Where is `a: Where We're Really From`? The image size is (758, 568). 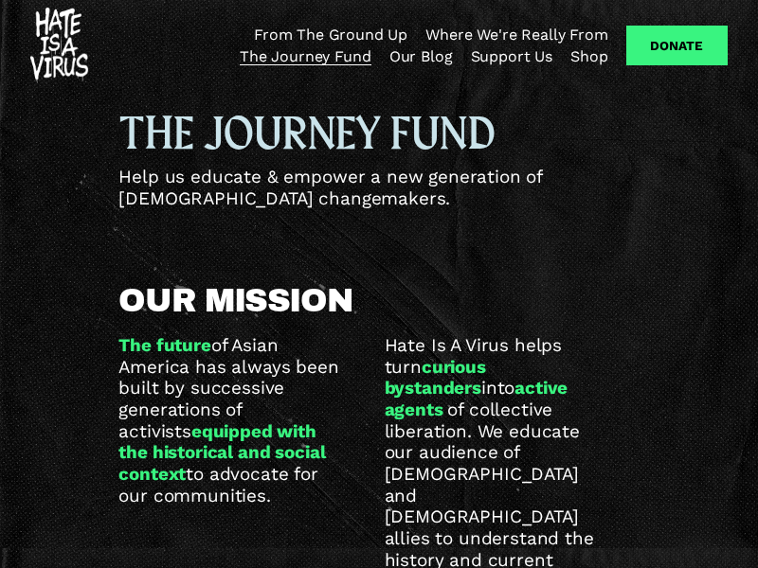
a: Where We're Really From is located at coordinates (516, 35).